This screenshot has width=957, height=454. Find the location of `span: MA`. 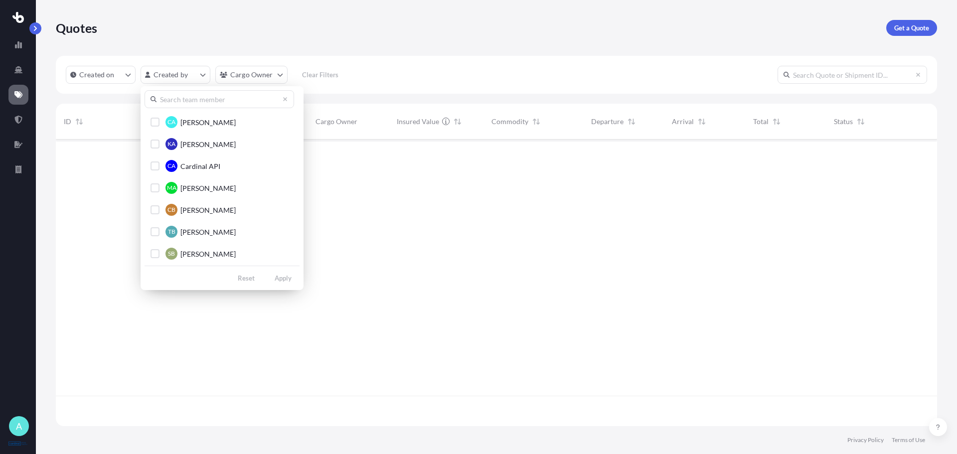

span: MA is located at coordinates (171, 188).